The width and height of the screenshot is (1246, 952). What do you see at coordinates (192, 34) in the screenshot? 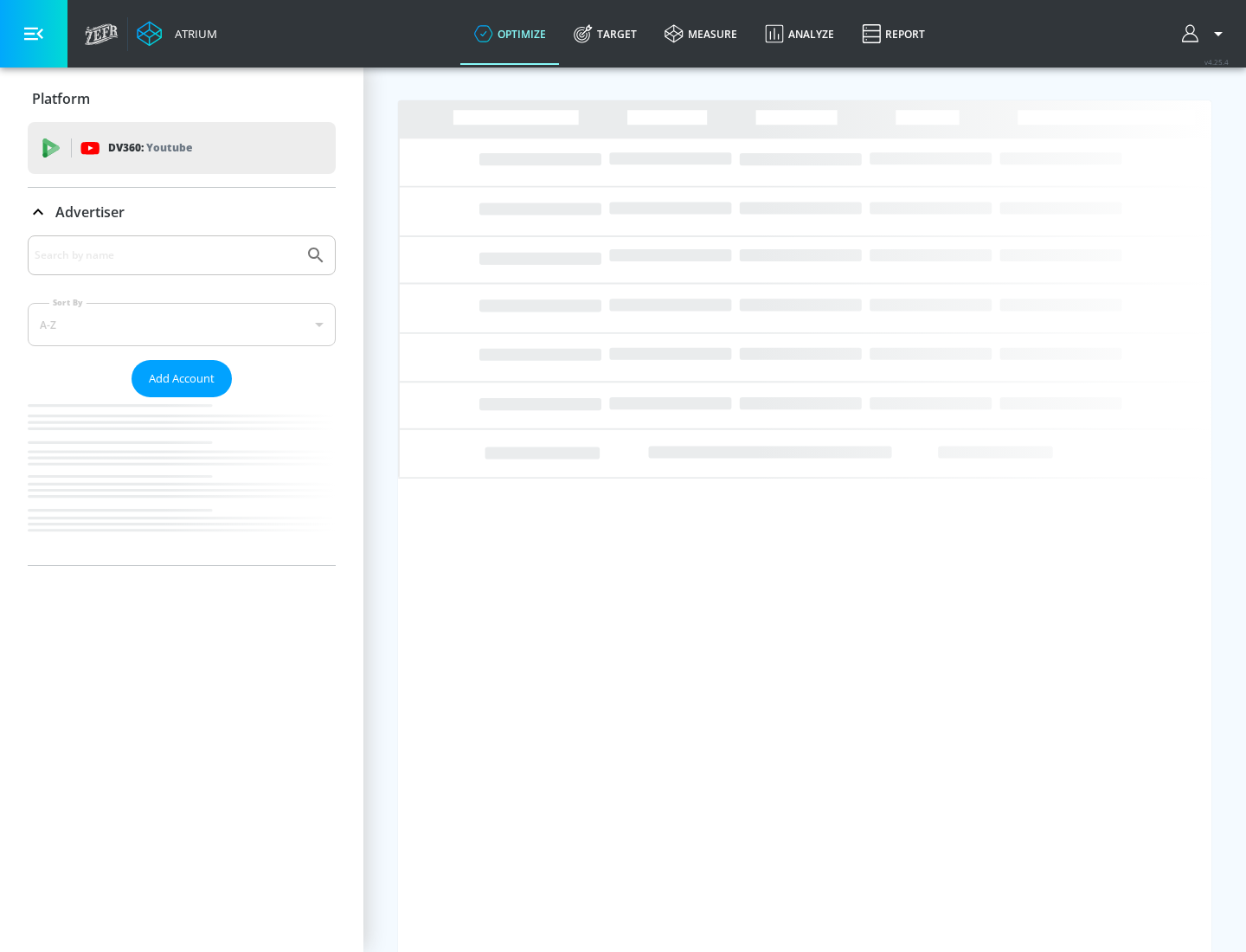
I see `div: Atrium` at bounding box center [192, 34].